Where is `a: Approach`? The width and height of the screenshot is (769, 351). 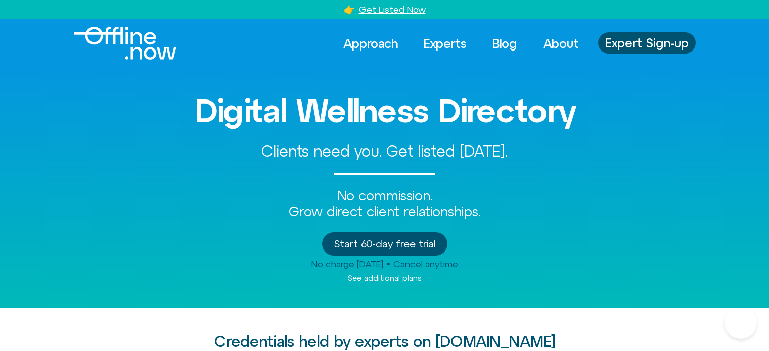
a: Approach is located at coordinates (371, 43).